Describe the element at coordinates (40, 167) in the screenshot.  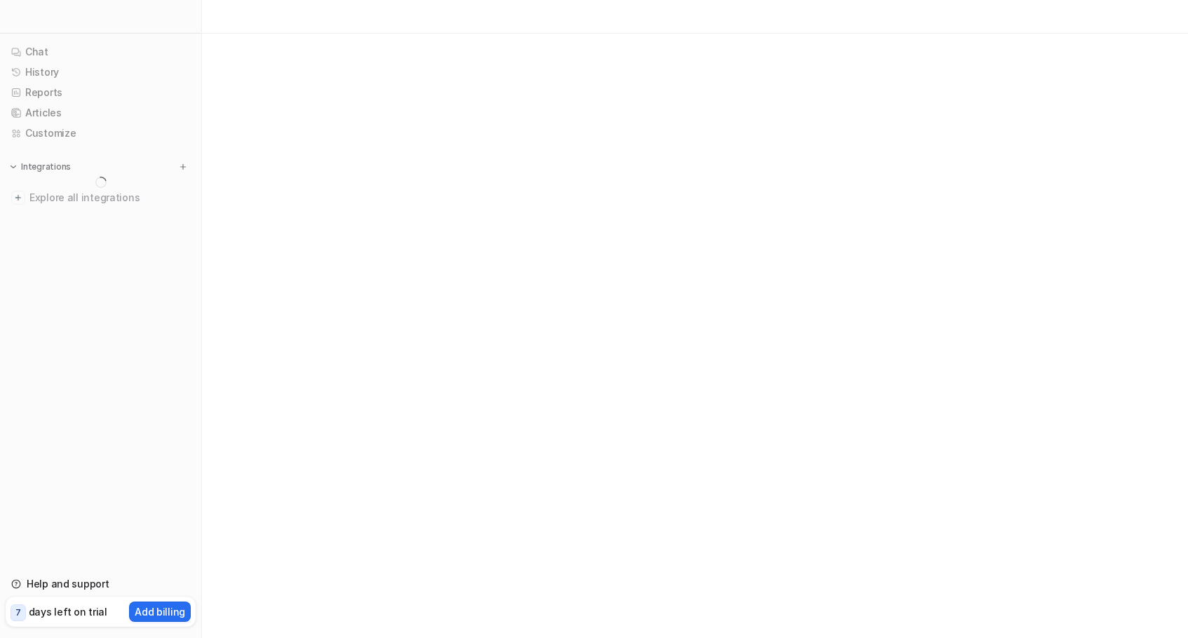
I see `button: Integrations` at that location.